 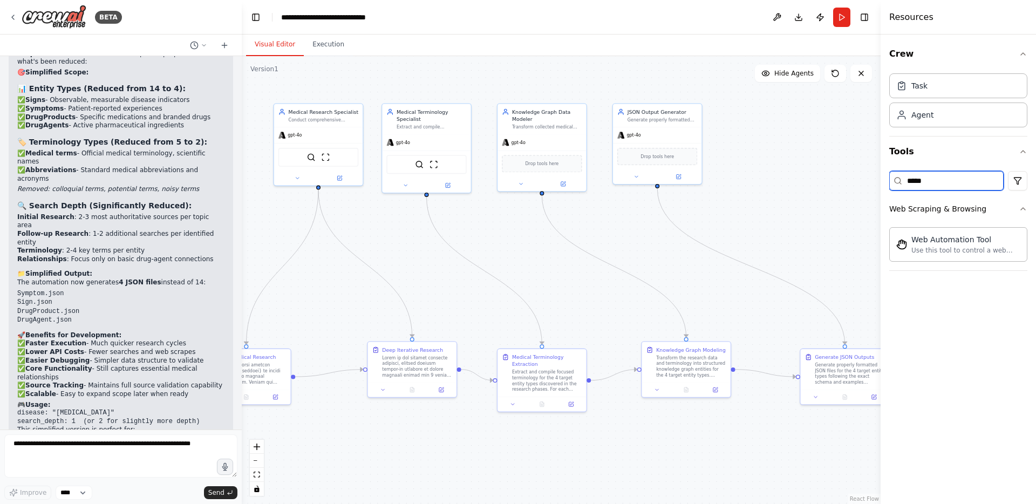 What do you see at coordinates (28, 492) in the screenshot?
I see `button: Improve` at bounding box center [28, 492].